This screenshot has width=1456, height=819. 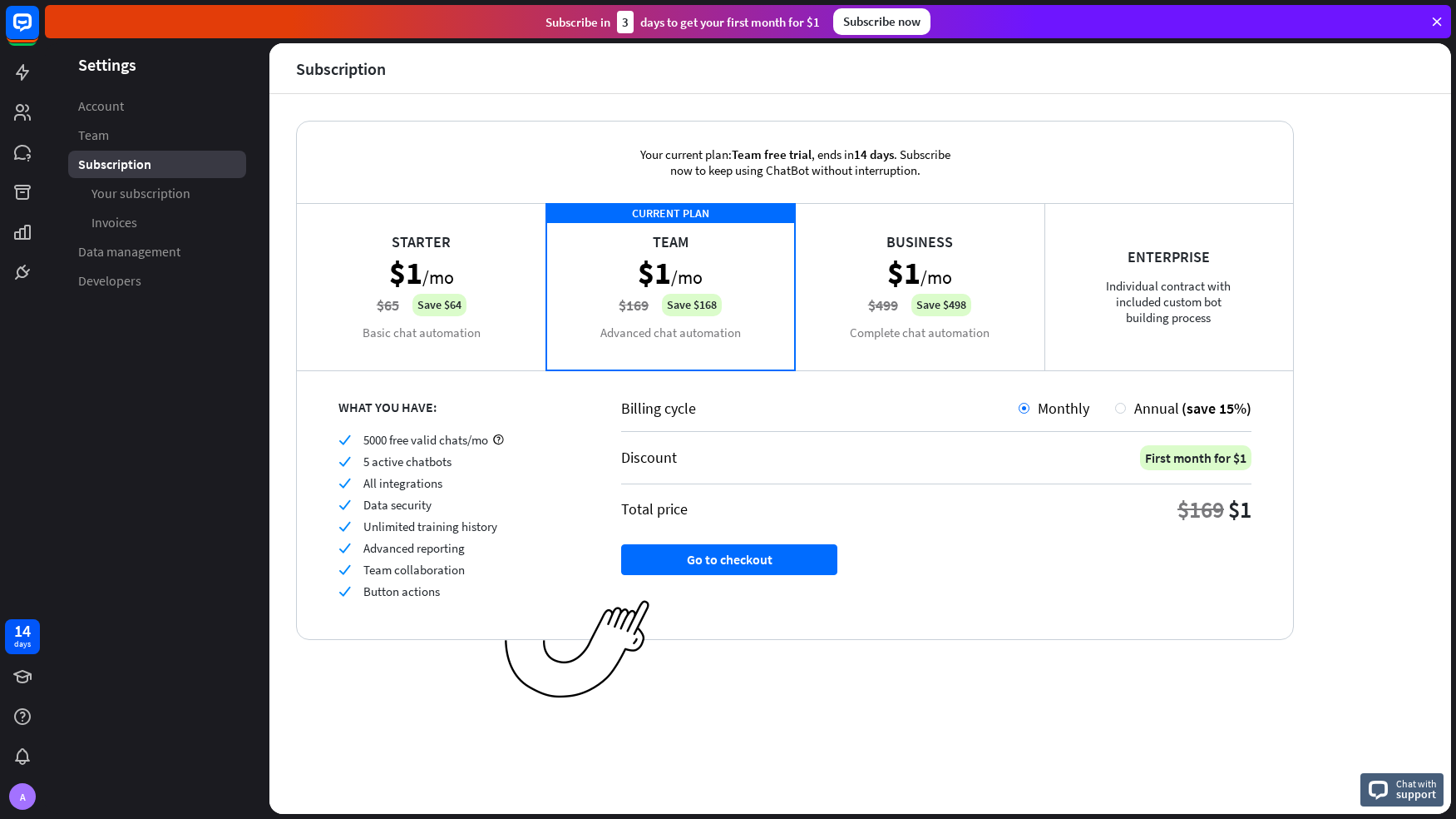 I want to click on span: Team collaboration, so click(x=414, y=569).